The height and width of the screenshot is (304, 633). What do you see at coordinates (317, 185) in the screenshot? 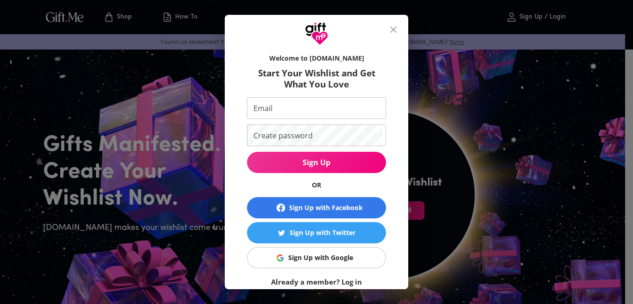
I see `h6: OR` at bounding box center [317, 185].